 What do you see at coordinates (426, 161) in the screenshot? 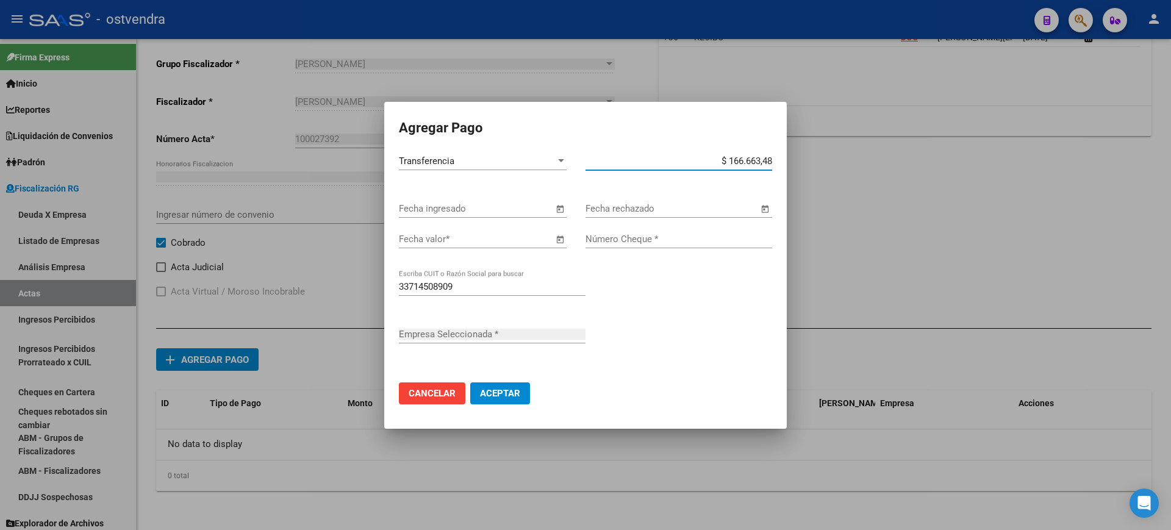
I see `span: Transferencia` at bounding box center [426, 161].